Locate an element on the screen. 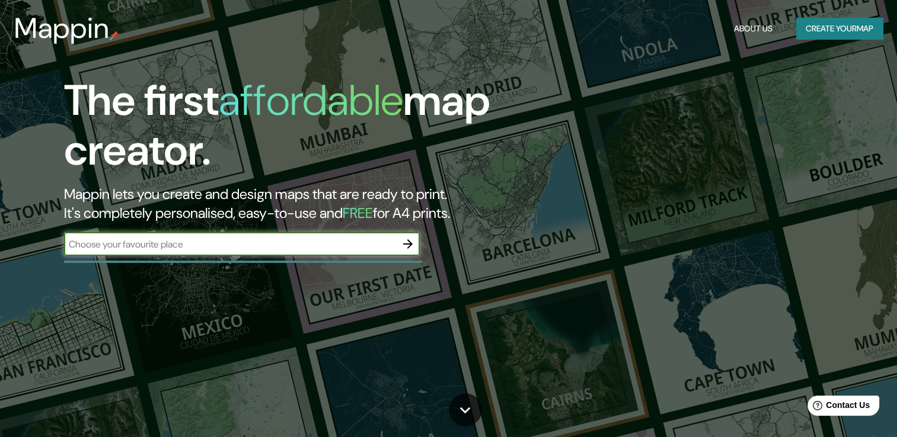 Image resolution: width=897 pixels, height=437 pixels. h5: FREE is located at coordinates (357, 213).